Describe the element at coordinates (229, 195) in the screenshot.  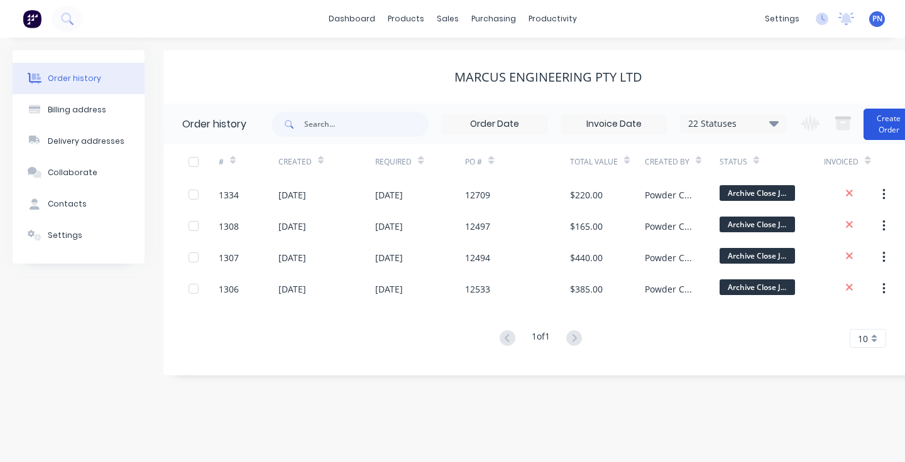
I see `div: 1334` at that location.